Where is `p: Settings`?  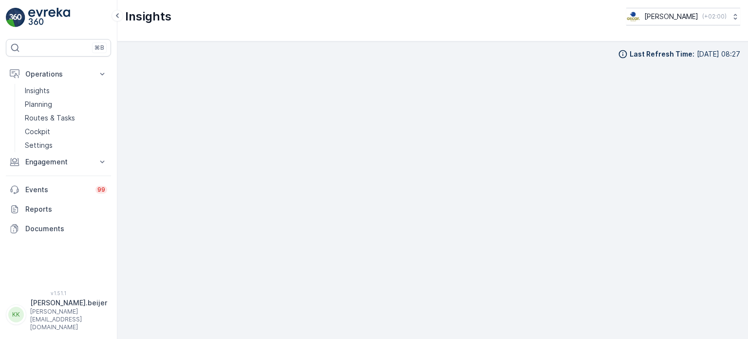
p: Settings is located at coordinates (38, 145).